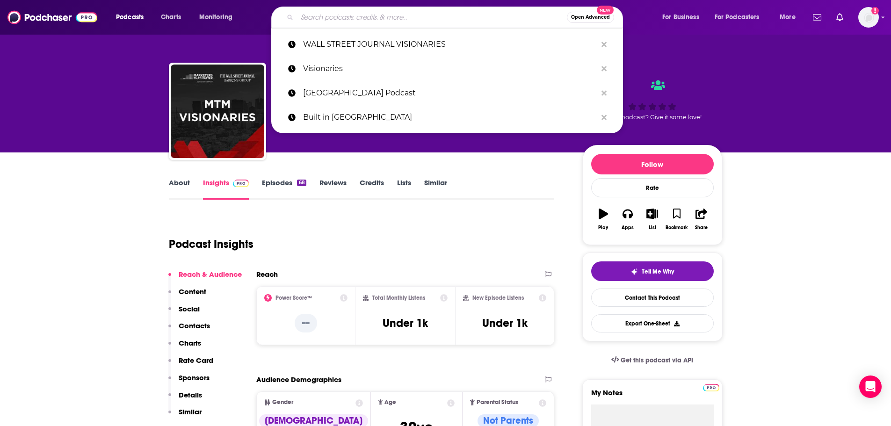 Image resolution: width=891 pixels, height=426 pixels. What do you see at coordinates (590, 17) in the screenshot?
I see `button: Open AdvancedNew` at bounding box center [590, 17].